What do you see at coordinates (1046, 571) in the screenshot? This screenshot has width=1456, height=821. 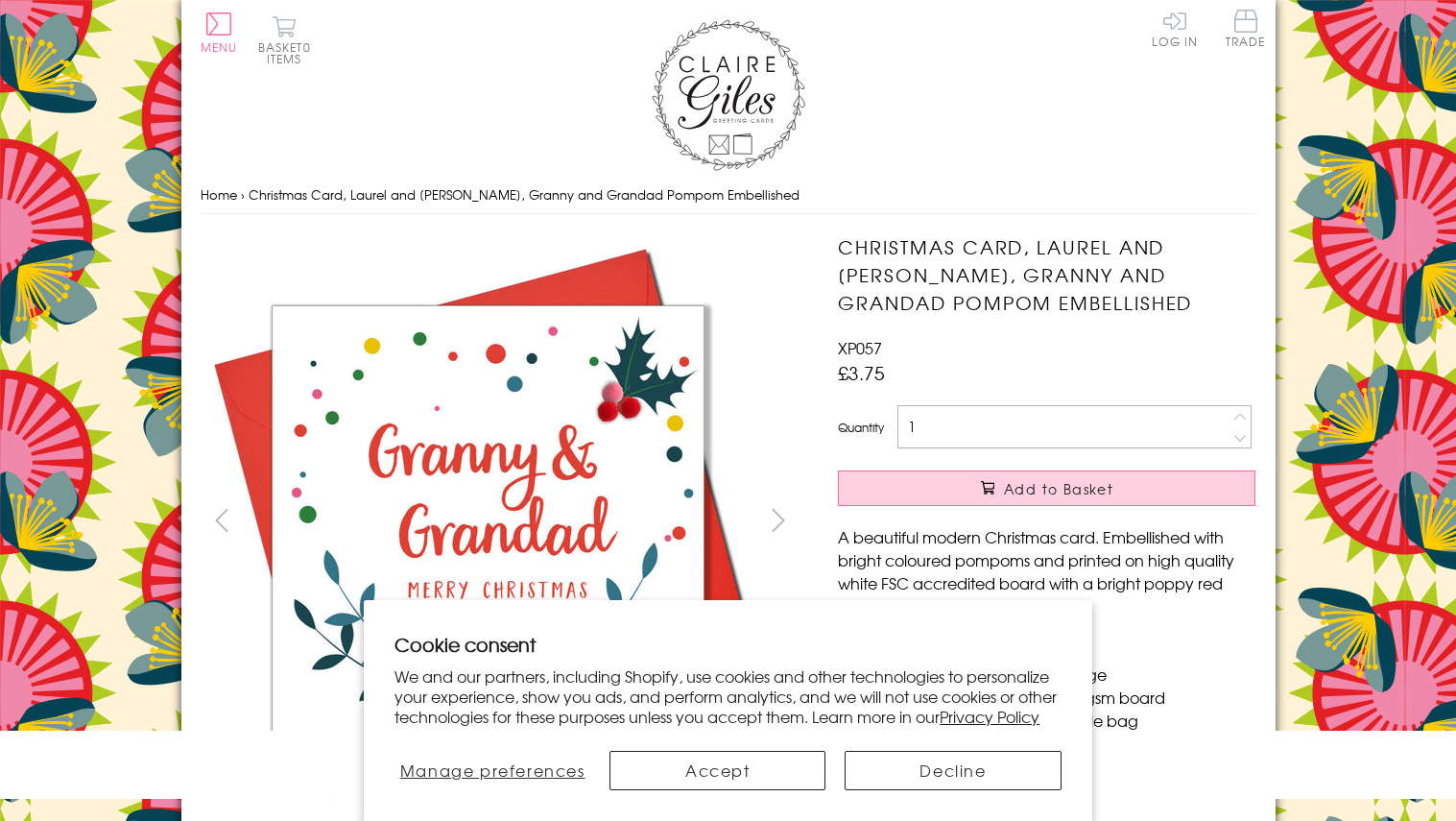 I see `p: A beautiful modern Christmas card. Embellished with bright coloured pompoms and printed on high q...` at bounding box center [1046, 571].